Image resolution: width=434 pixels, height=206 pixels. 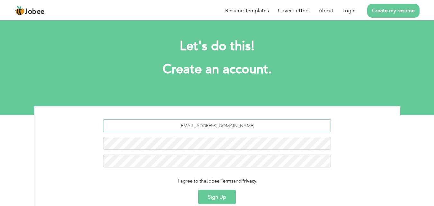 I want to click on a: Resume Templates, so click(x=247, y=11).